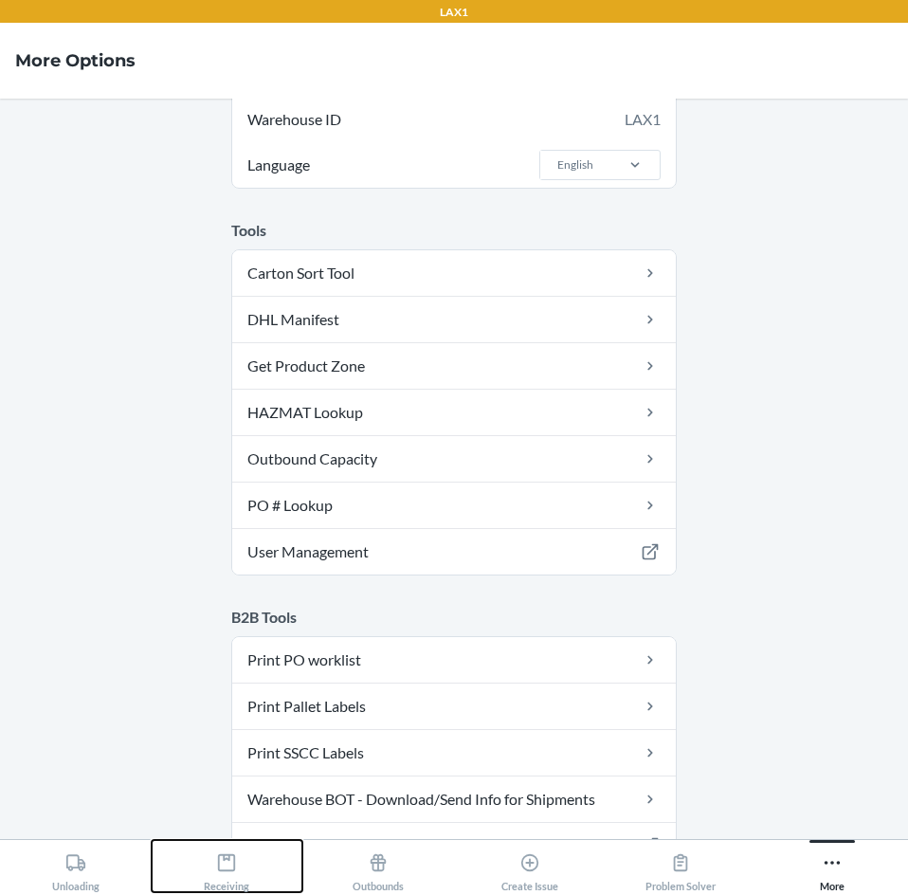  Describe the element at coordinates (454, 366) in the screenshot. I see `a: Get Product Zone` at that location.